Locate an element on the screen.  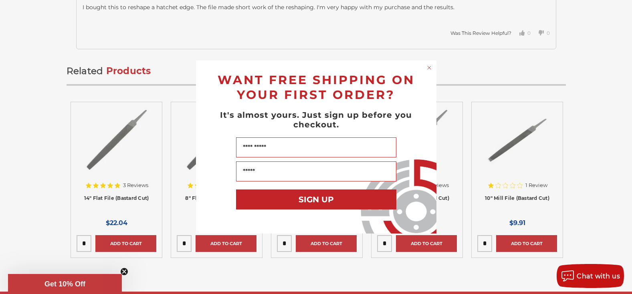
span: WANT FREE SHIPPING ON YOUR FIRST ORDER? is located at coordinates (316, 87).